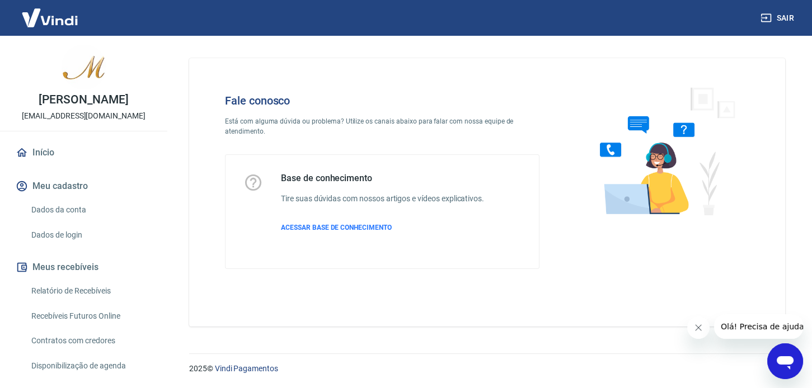 The image size is (812, 388). I want to click on p: Está com alguma dúvida ou problema? Utilize os canais abaixo para falar com nossa equipe de atend..., so click(382, 126).